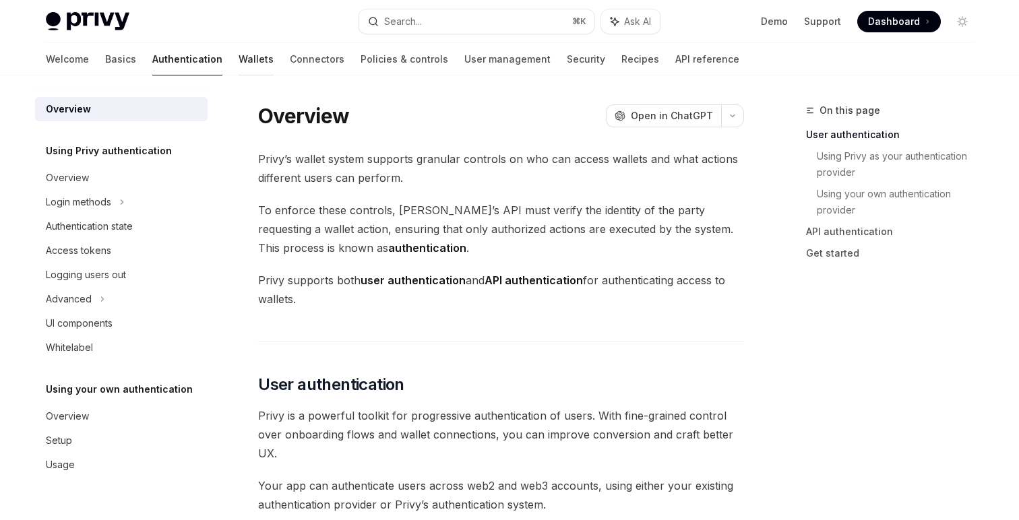 The image size is (1019, 520). I want to click on span: Privy supports both and for authenticating access to wallets., so click(501, 290).